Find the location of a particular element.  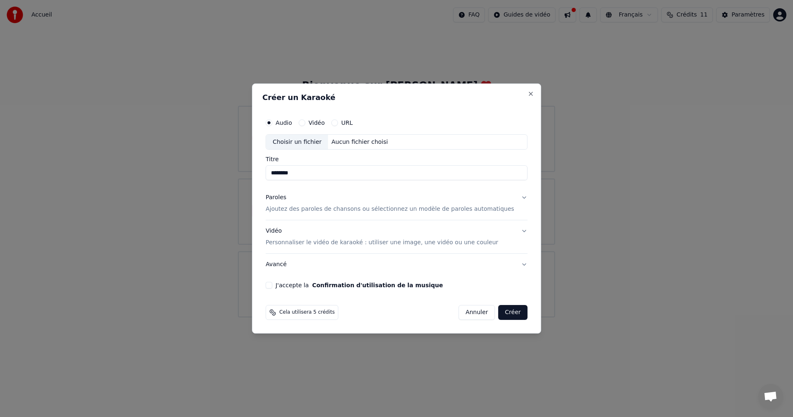

button: ParolesAjoutez des paroles de chansons ou sélectionnez un modèle de paroles automatiques is located at coordinates (397, 204).